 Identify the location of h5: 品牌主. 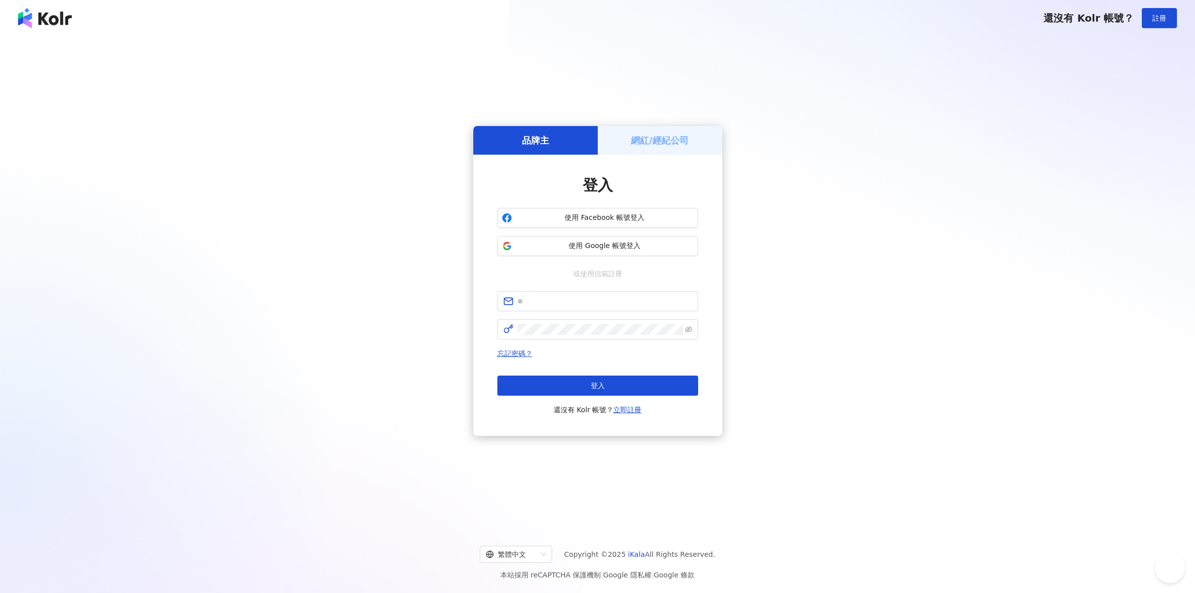
(536, 140).